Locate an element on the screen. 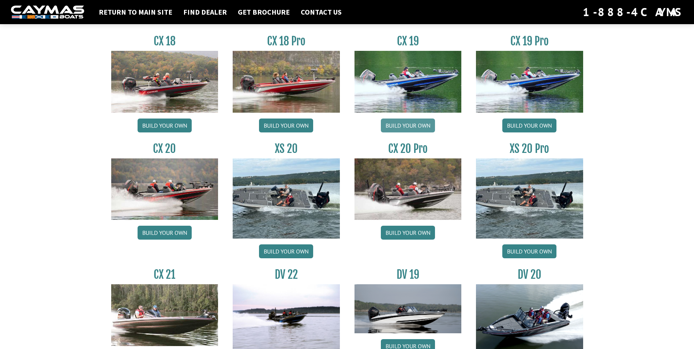 The height and width of the screenshot is (349, 694). a: Contact Us is located at coordinates (321, 12).